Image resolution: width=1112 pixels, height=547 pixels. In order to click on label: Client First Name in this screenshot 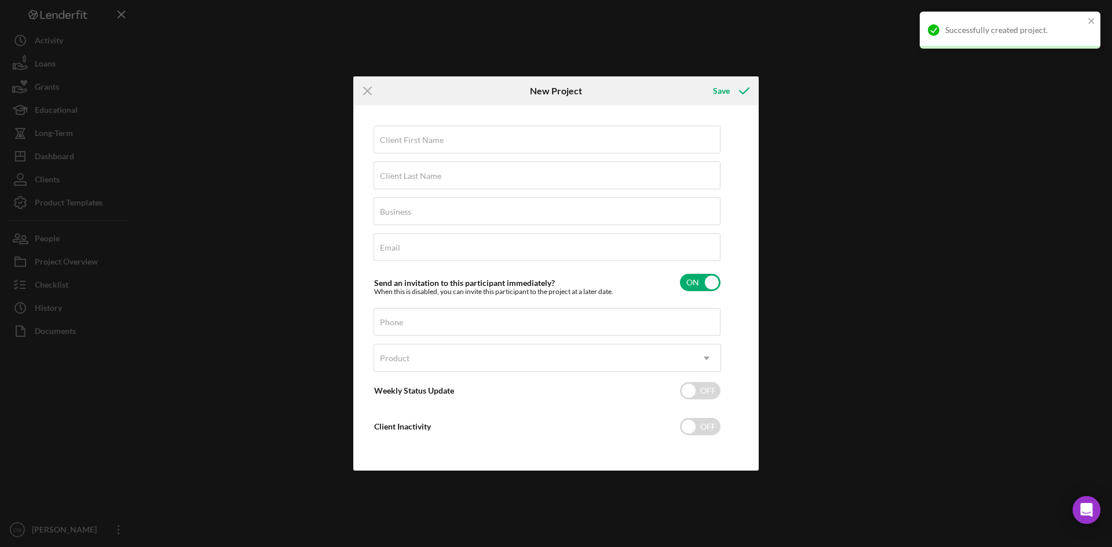, I will do `click(412, 140)`.